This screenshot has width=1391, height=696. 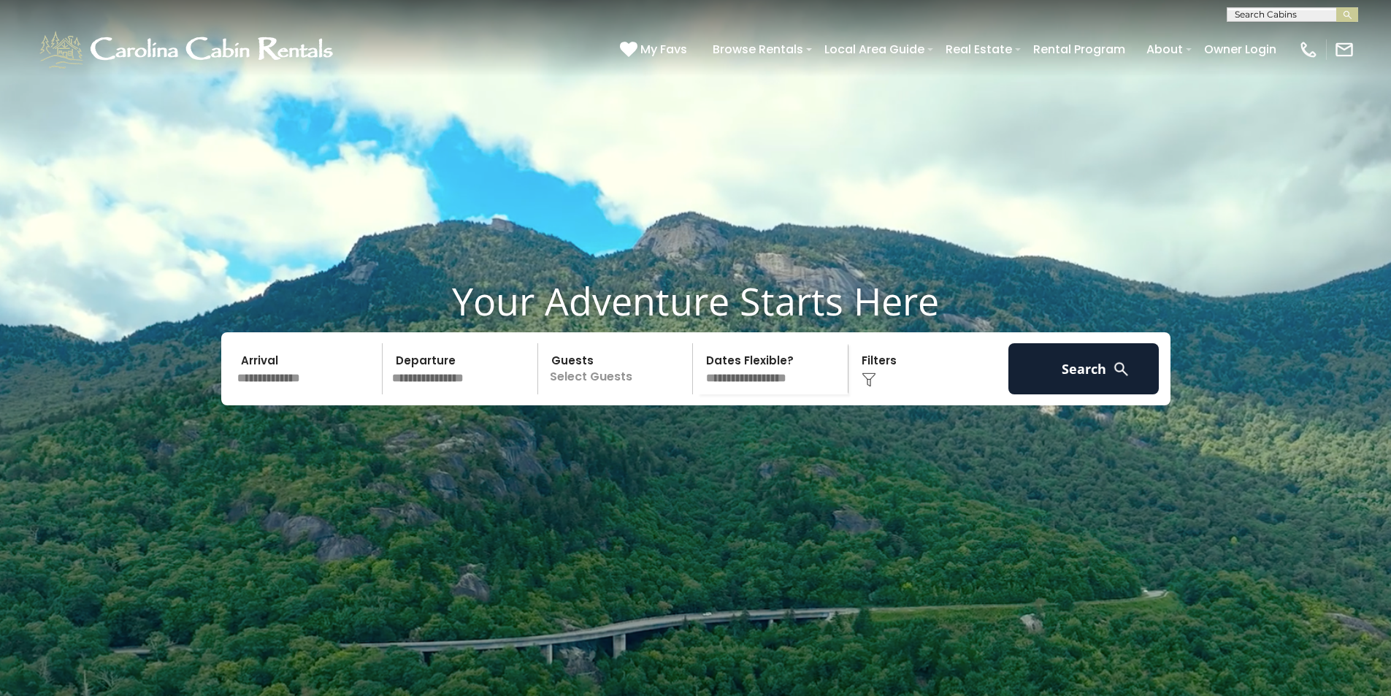 I want to click on a: Owner Login, so click(x=1240, y=49).